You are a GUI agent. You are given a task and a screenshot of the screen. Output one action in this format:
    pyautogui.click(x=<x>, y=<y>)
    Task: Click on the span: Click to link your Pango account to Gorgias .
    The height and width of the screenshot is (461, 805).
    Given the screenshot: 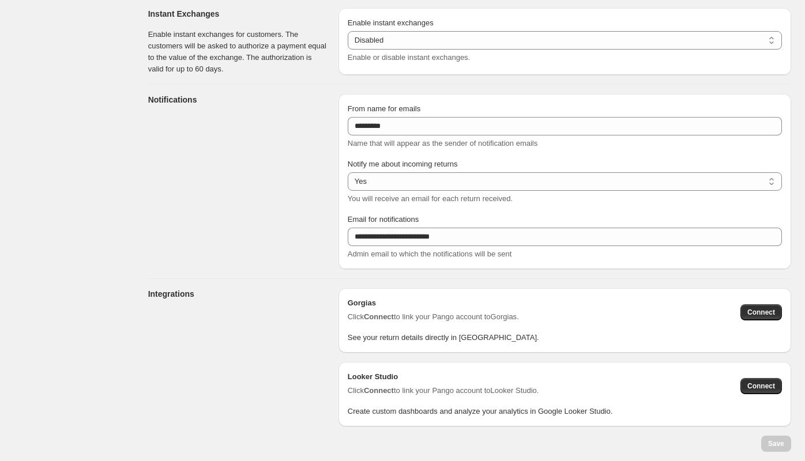 What is the action you would take?
    pyautogui.click(x=433, y=317)
    